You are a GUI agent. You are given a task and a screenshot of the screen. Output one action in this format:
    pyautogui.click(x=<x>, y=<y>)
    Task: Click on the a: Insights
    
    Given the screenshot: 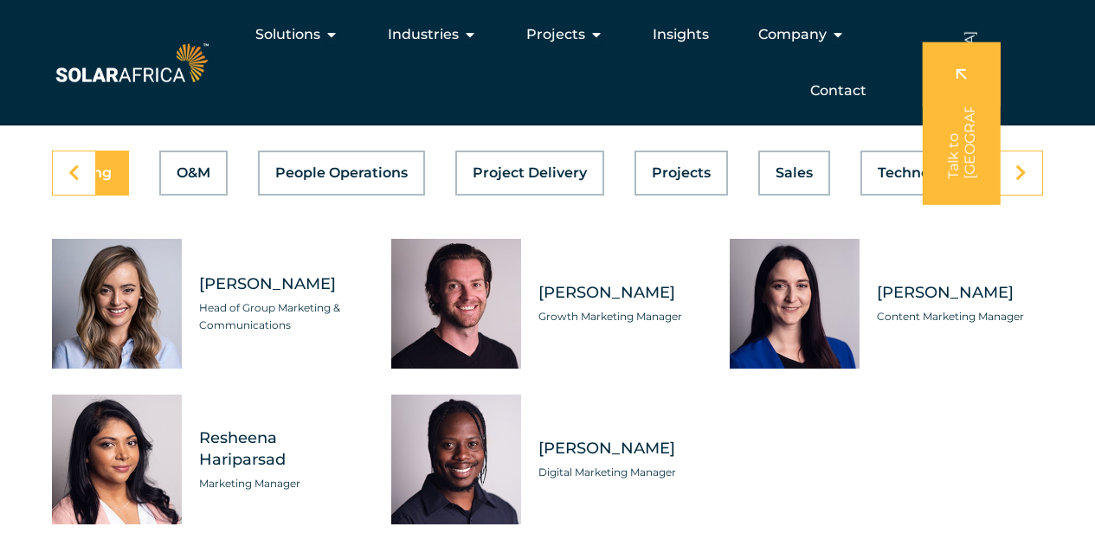 What is the action you would take?
    pyautogui.click(x=680, y=35)
    